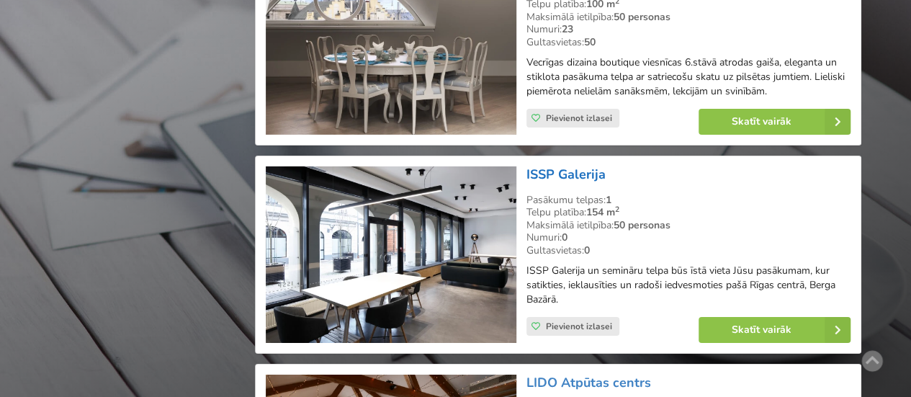 This screenshot has width=911, height=397. I want to click on sup: 2, so click(617, 209).